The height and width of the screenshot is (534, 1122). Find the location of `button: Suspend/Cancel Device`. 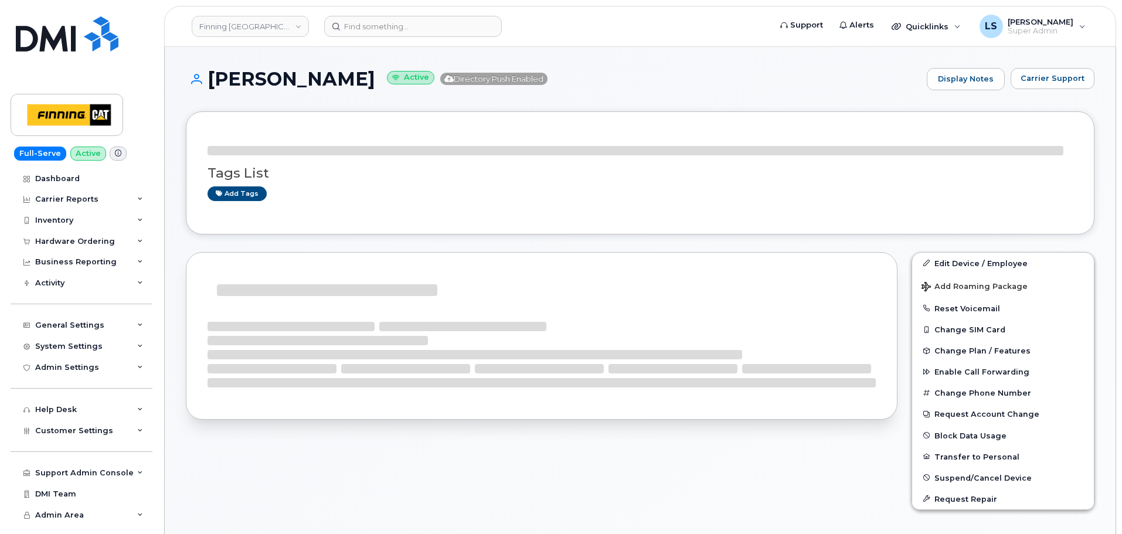

button: Suspend/Cancel Device is located at coordinates (1003, 478).